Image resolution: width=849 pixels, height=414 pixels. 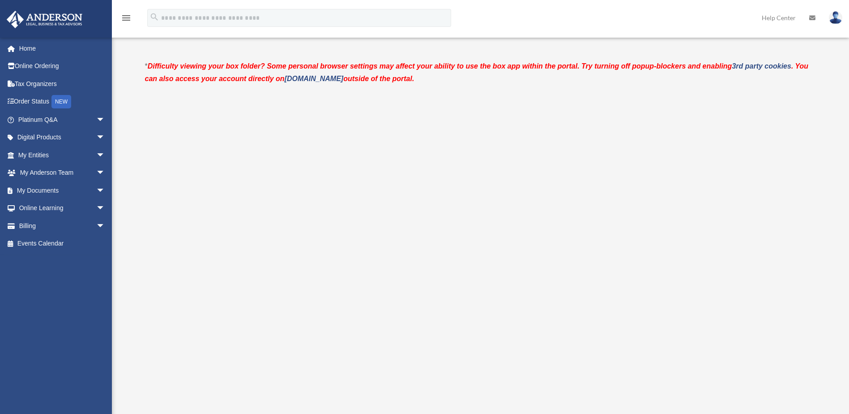 What do you see at coordinates (62, 226) in the screenshot?
I see `a: Billingarrow_drop_down` at bounding box center [62, 226].